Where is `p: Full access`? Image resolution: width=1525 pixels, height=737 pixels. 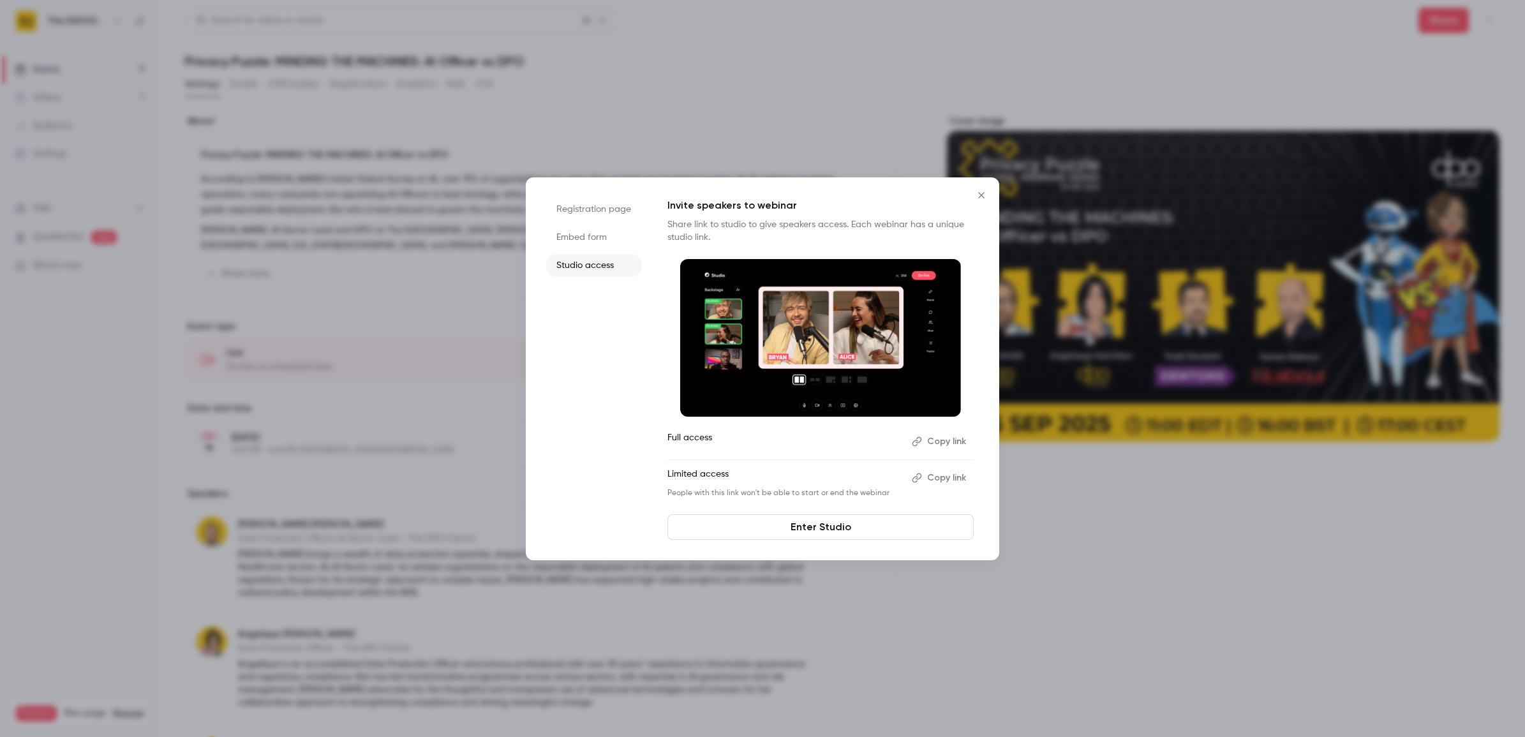 p: Full access is located at coordinates (784, 442).